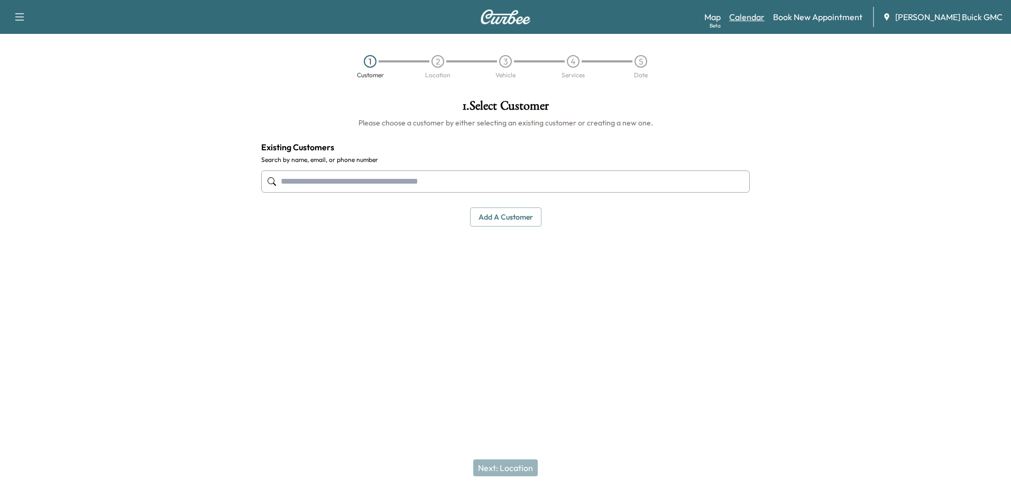  I want to click on div: Beta, so click(715, 25).